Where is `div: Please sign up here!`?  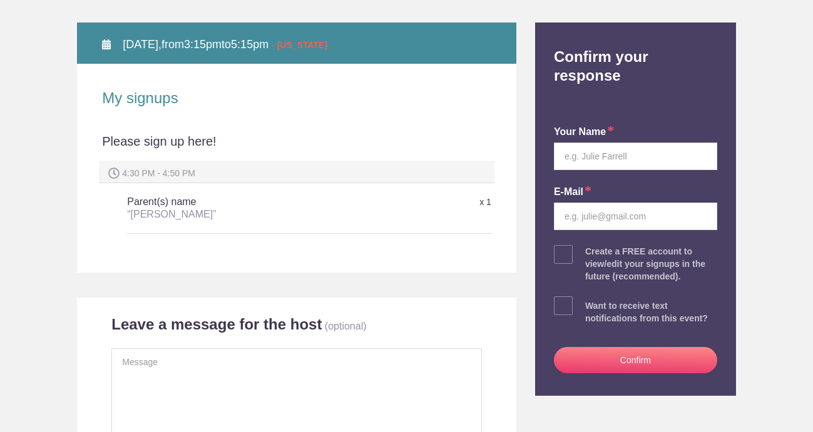
div: Please sign up here! is located at coordinates (297, 147).